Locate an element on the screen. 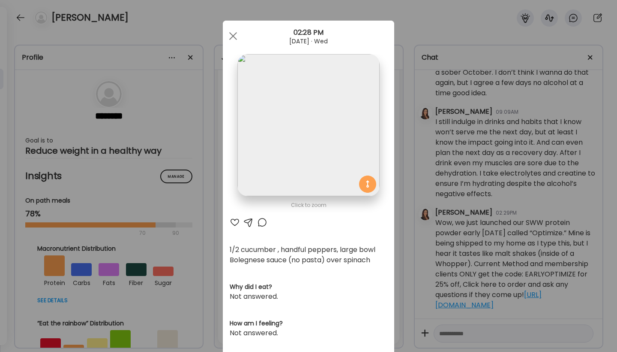 The height and width of the screenshot is (352, 617). h3: Why did I eat? is located at coordinates (309, 286).